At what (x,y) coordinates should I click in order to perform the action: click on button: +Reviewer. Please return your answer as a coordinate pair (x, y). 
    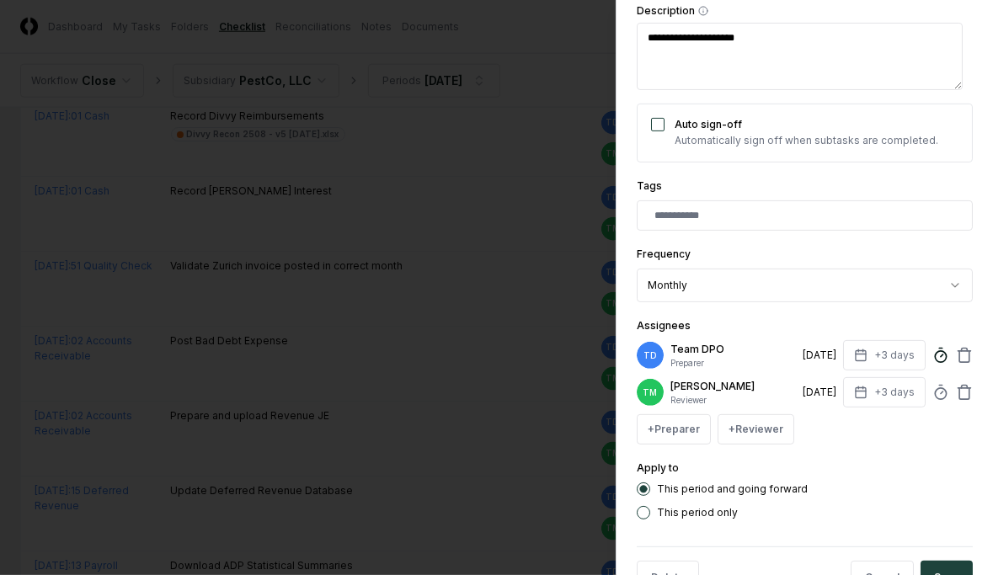
    Looking at the image, I should click on (755, 429).